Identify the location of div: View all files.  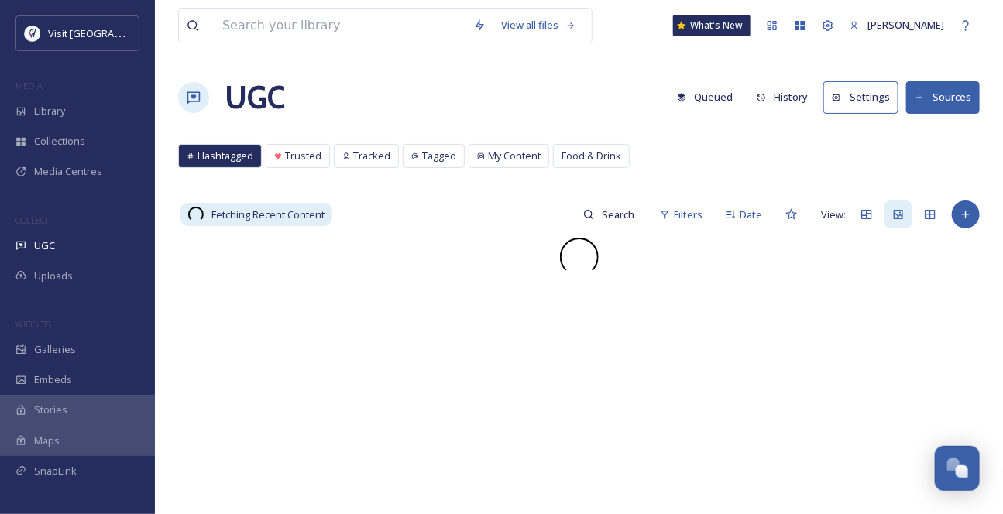
(538, 25).